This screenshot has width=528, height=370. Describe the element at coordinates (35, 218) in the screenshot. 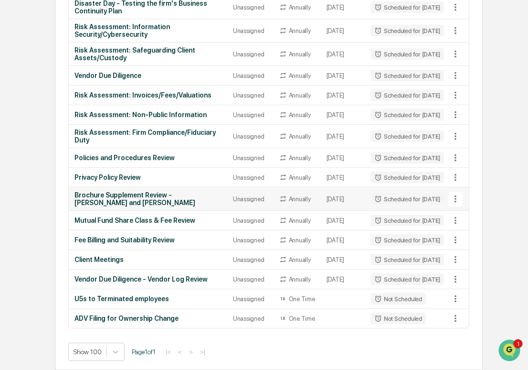

I see `a: 🔎Data Lookup` at that location.